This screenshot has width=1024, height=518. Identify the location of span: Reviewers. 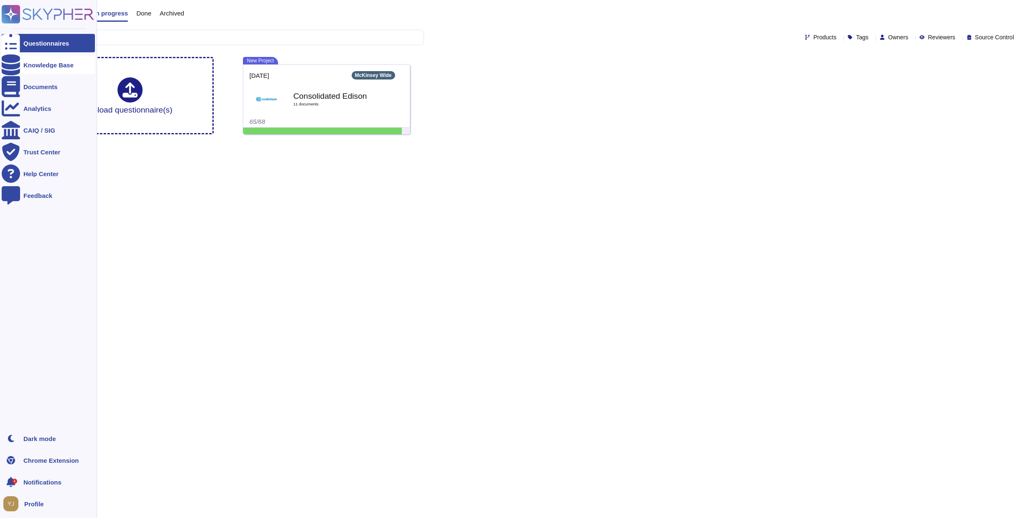
(941, 37).